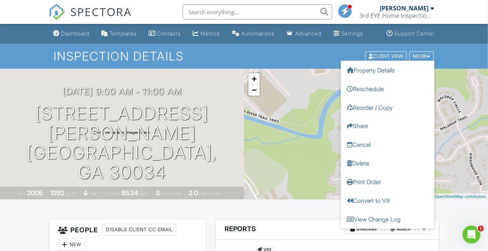 This screenshot has height=251, width=488. I want to click on div: Templates, so click(123, 33).